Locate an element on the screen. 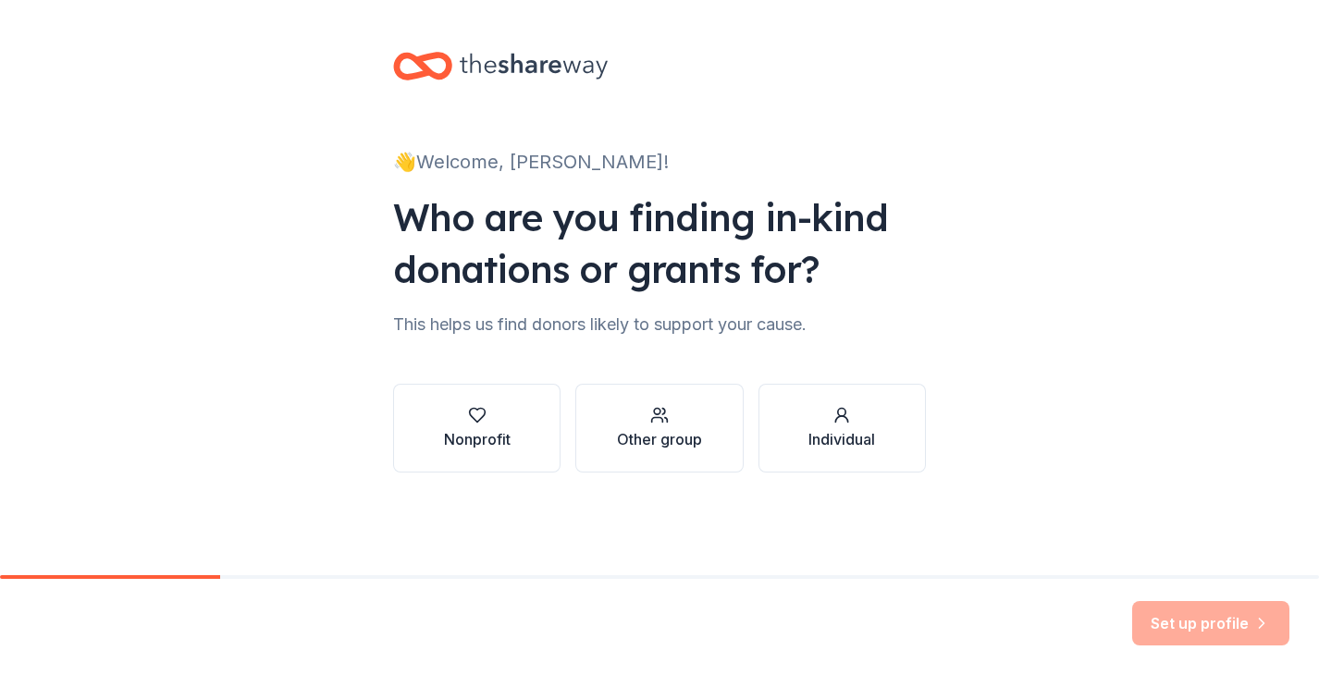  div: Individual is located at coordinates (841, 439).